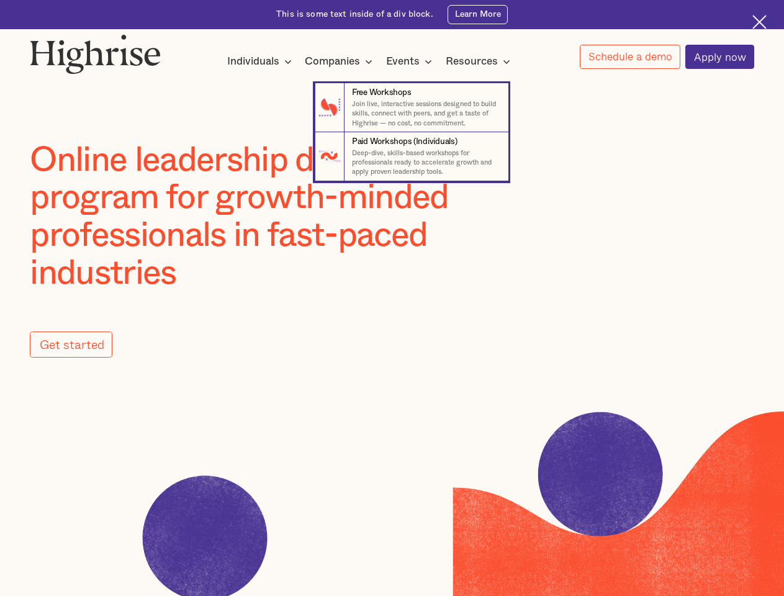 This screenshot has width=784, height=596. I want to click on h1: Online leadership development program for growth-minded professionals in fast-paced industries, so click(294, 217).